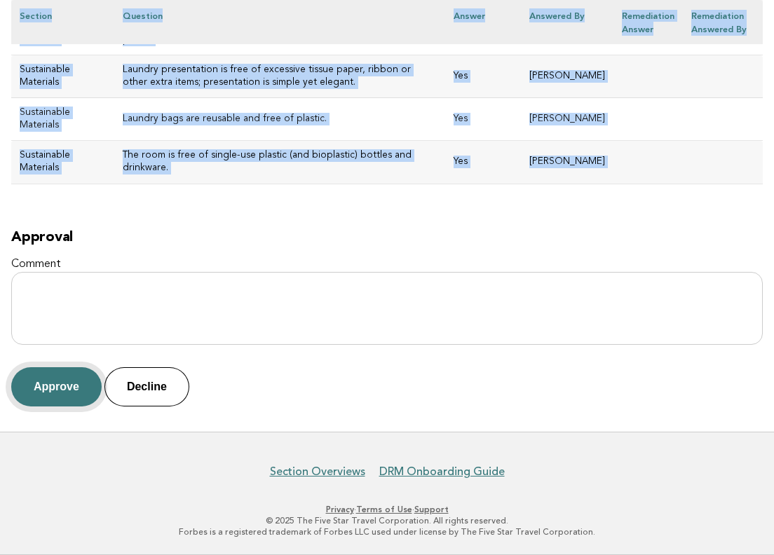 The width and height of the screenshot is (774, 555). What do you see at coordinates (318, 472) in the screenshot?
I see `a: Section Overviews` at bounding box center [318, 472].